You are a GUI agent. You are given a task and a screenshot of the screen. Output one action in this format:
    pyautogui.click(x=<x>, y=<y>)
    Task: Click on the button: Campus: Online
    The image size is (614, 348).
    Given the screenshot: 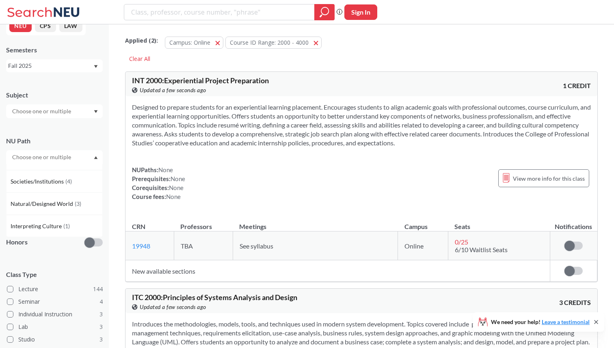 What is the action you would take?
    pyautogui.click(x=194, y=43)
    